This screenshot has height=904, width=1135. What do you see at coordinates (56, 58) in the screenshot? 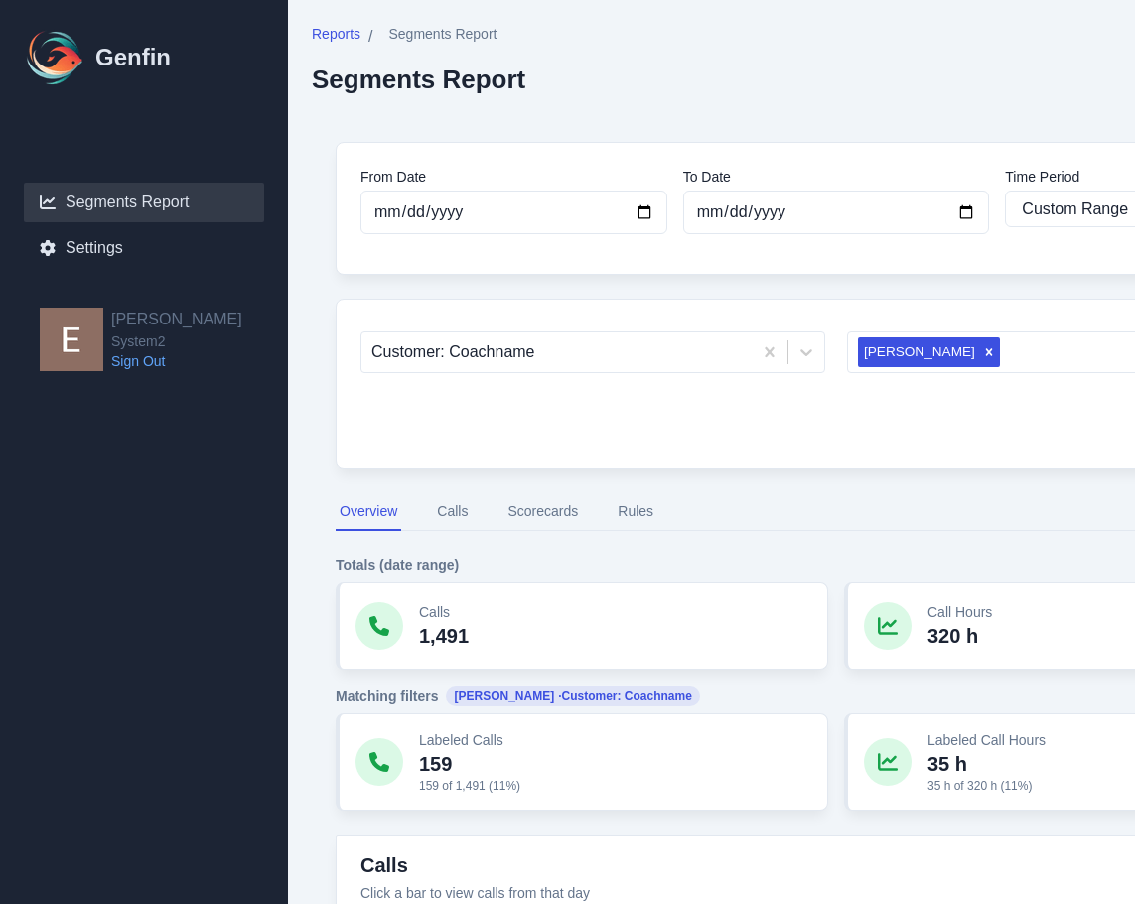
I see `img: Logo` at bounding box center [56, 58].